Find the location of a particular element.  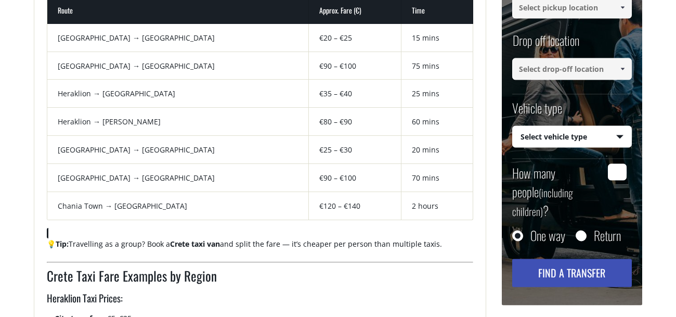

a: Show All Items is located at coordinates (622, 69).